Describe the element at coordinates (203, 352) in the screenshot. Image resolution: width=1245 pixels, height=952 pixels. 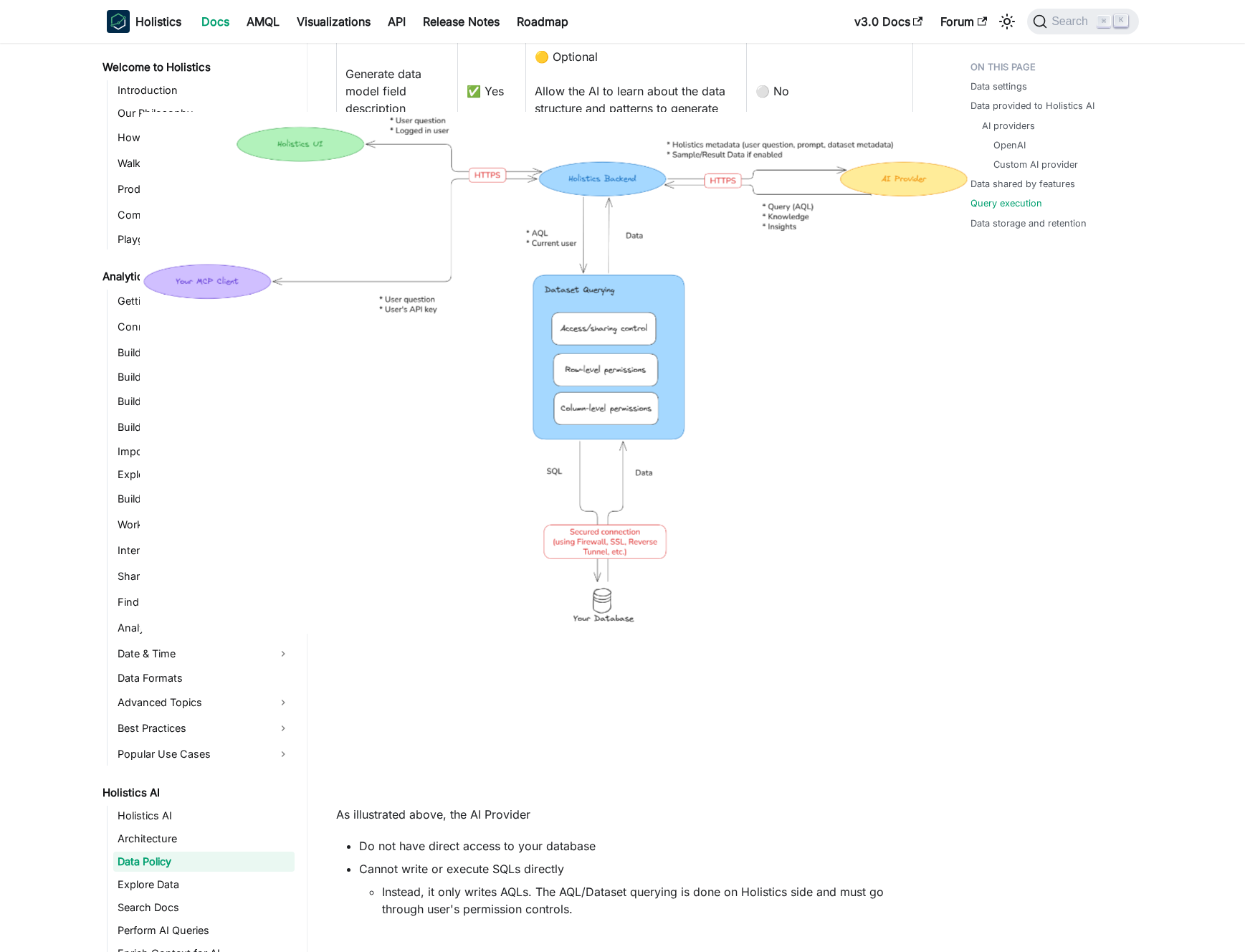
I see `a: Build Data Models` at that location.